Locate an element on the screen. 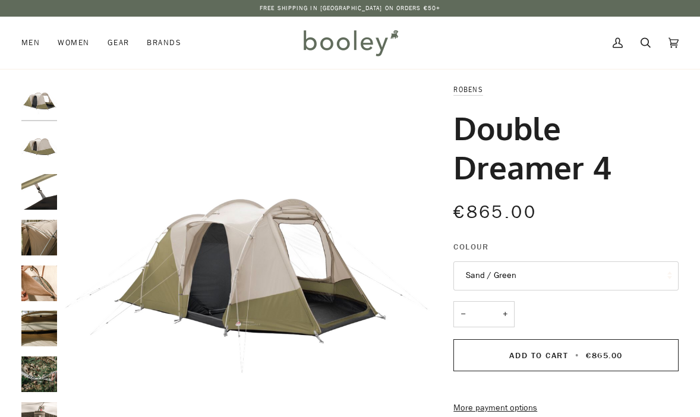 The width and height of the screenshot is (700, 417). span: Men is located at coordinates (30, 43).